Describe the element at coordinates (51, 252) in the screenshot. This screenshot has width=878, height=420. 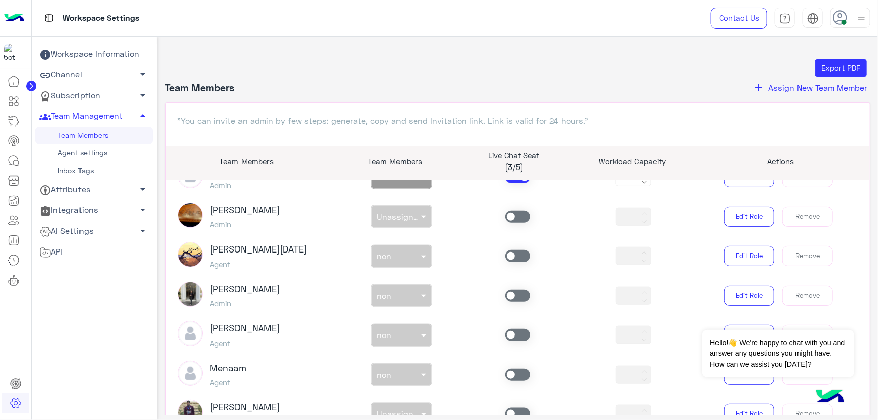
I see `span: API` at that location.